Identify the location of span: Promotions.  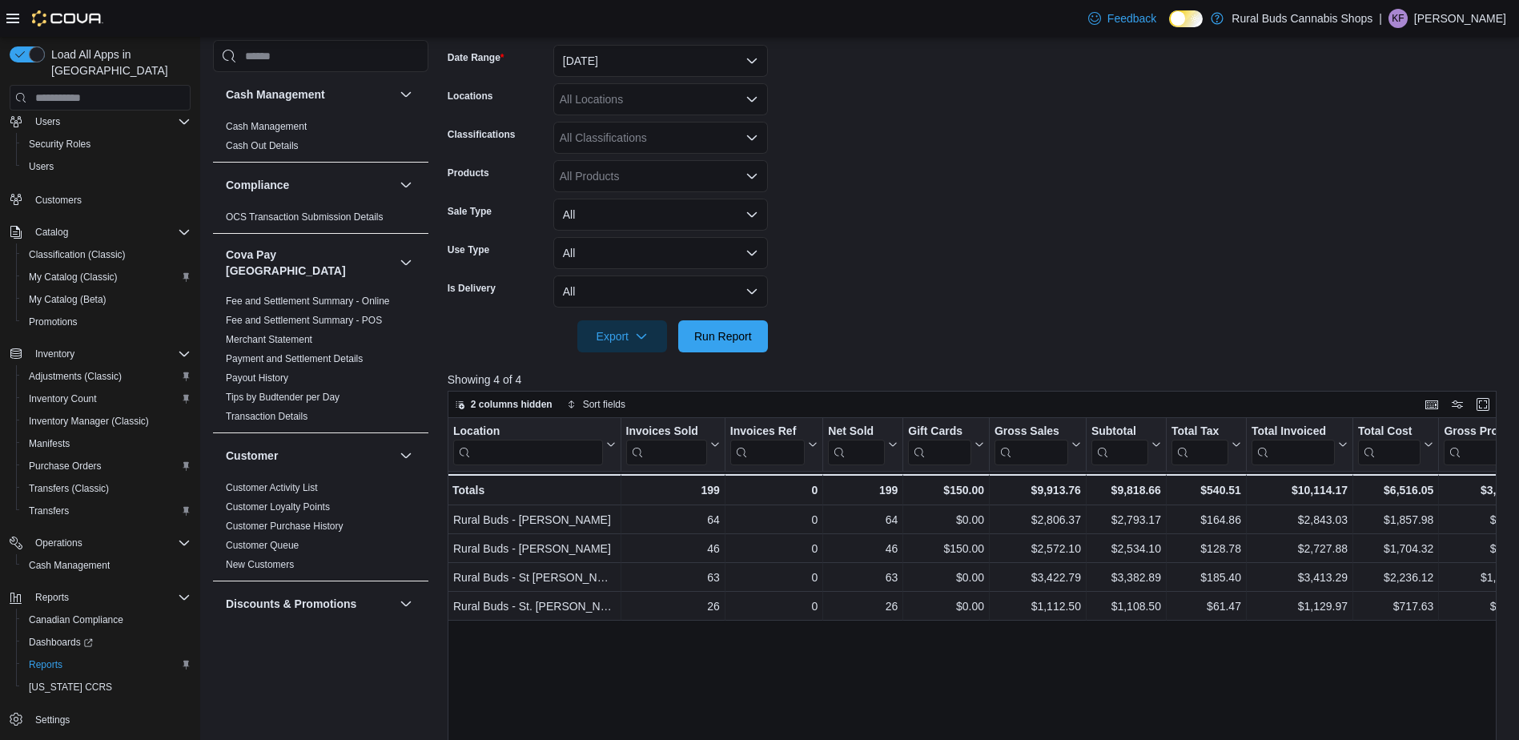
(53, 322).